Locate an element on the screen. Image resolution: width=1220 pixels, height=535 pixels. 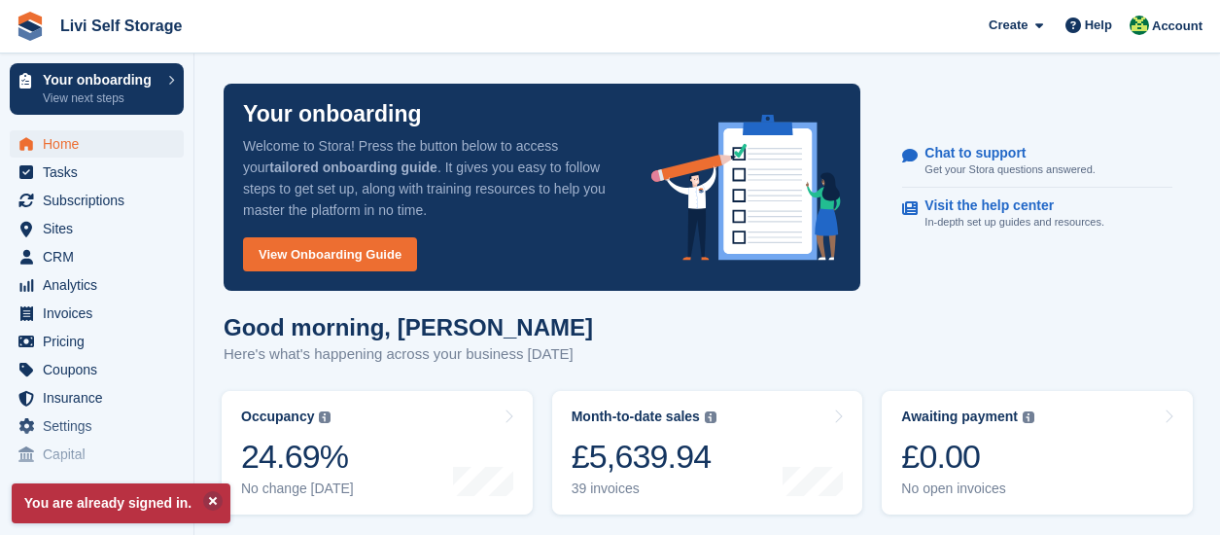
div: 24.69% is located at coordinates (297, 456).